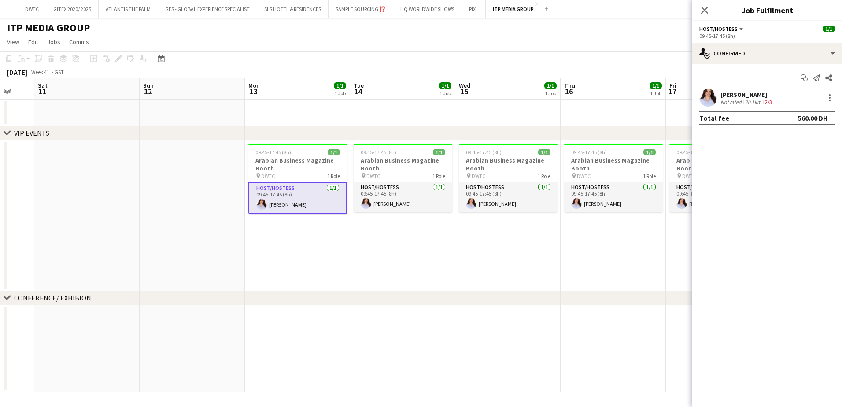 This screenshot has height=407, width=842. I want to click on button: GITEX 2020/ 2025, so click(72, 9).